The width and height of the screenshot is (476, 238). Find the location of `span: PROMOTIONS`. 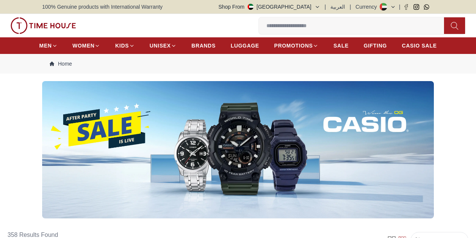

span: PROMOTIONS is located at coordinates (294, 46).